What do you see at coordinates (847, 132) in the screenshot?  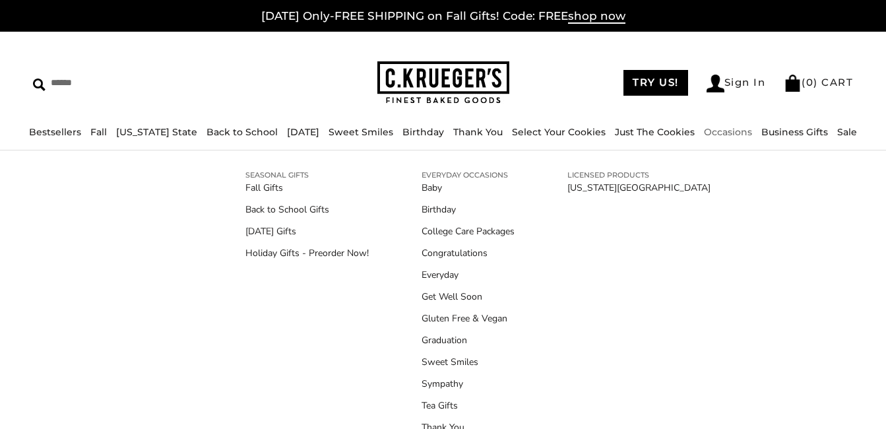 I see `a: Sale` at bounding box center [847, 132].